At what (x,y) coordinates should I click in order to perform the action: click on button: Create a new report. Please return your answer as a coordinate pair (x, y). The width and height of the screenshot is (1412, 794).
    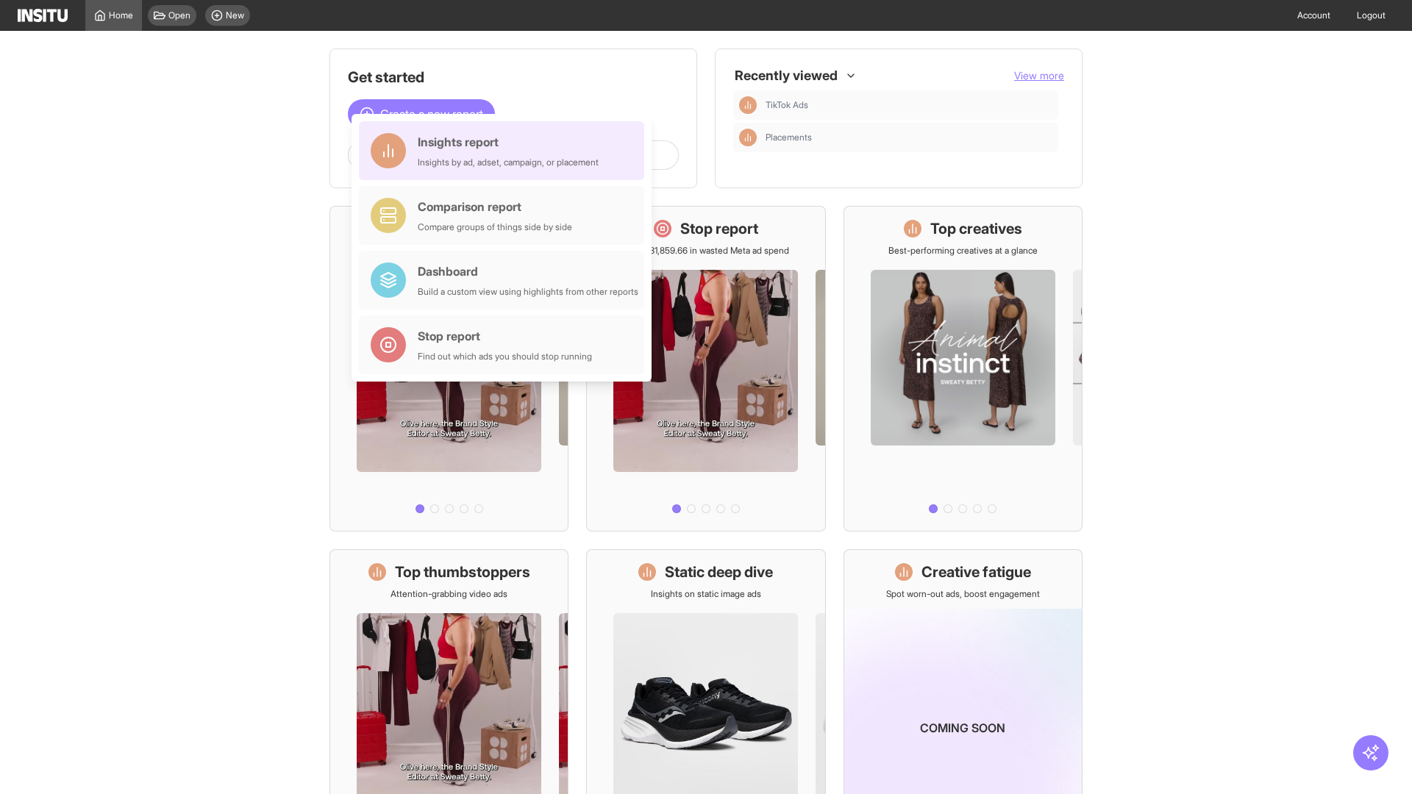
    Looking at the image, I should click on (421, 114).